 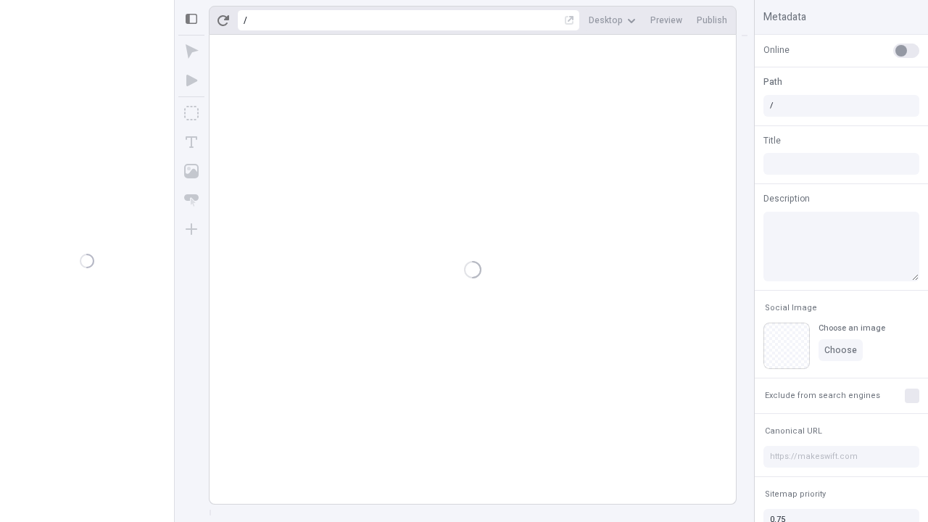 I want to click on input: https://makeswift.com, so click(x=841, y=457).